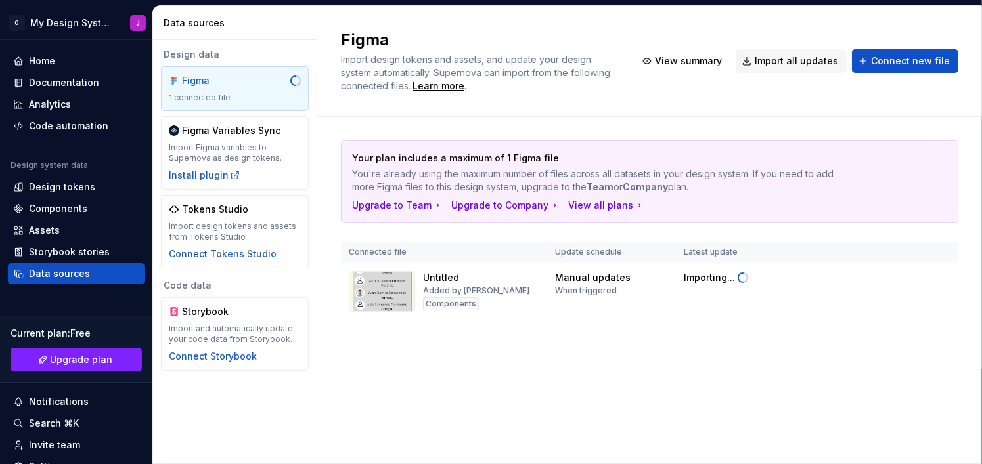 This screenshot has height=464, width=982. Describe the element at coordinates (444, 252) in the screenshot. I see `th: Connected file` at that location.